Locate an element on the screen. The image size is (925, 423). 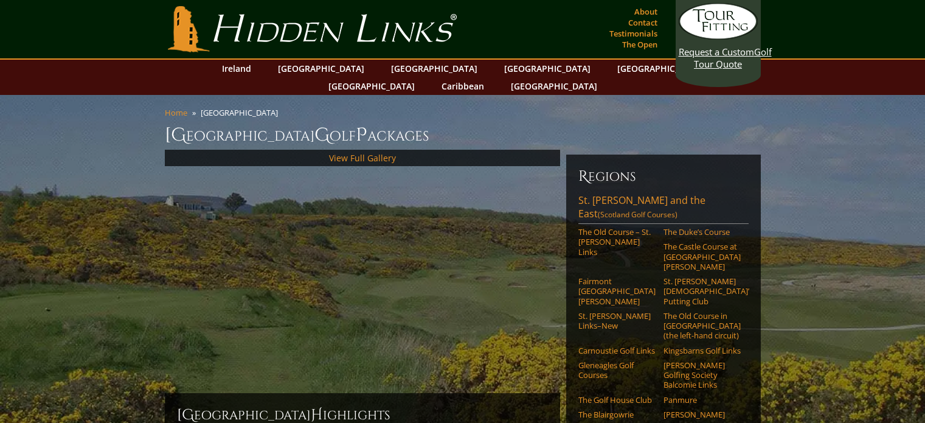
a: Ireland is located at coordinates (237, 68).